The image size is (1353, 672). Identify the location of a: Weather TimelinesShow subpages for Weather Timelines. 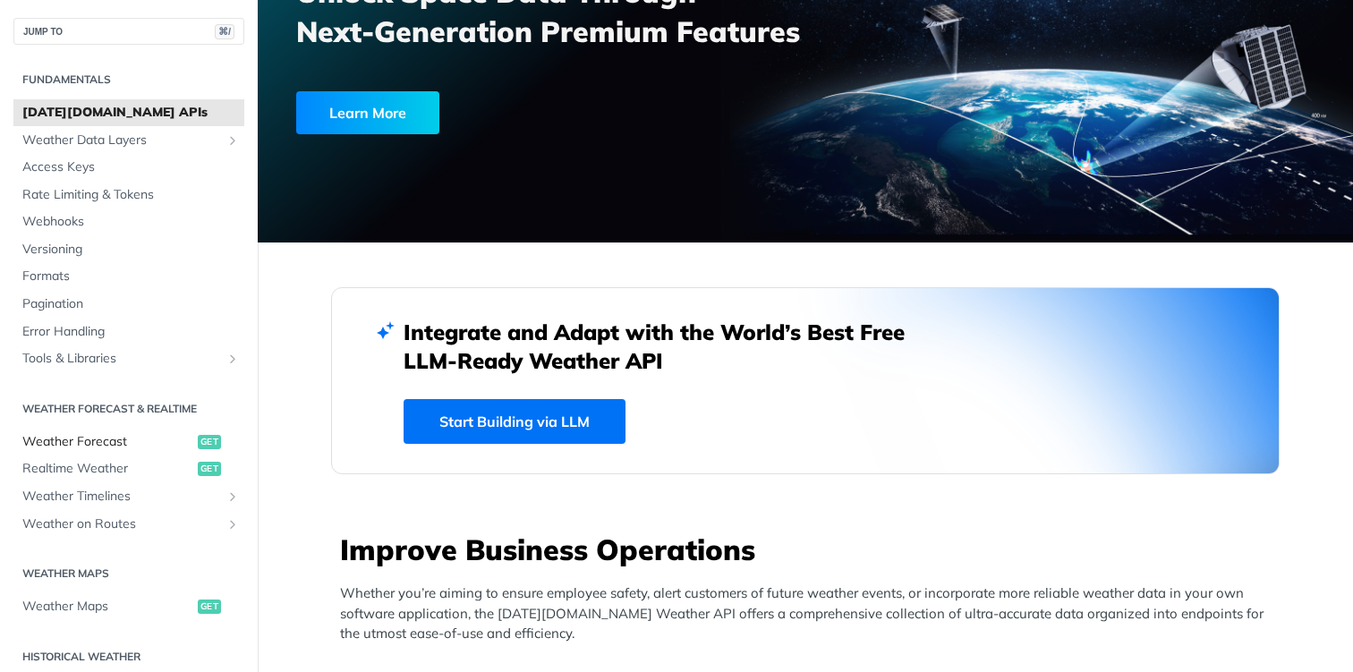
(129, 497).